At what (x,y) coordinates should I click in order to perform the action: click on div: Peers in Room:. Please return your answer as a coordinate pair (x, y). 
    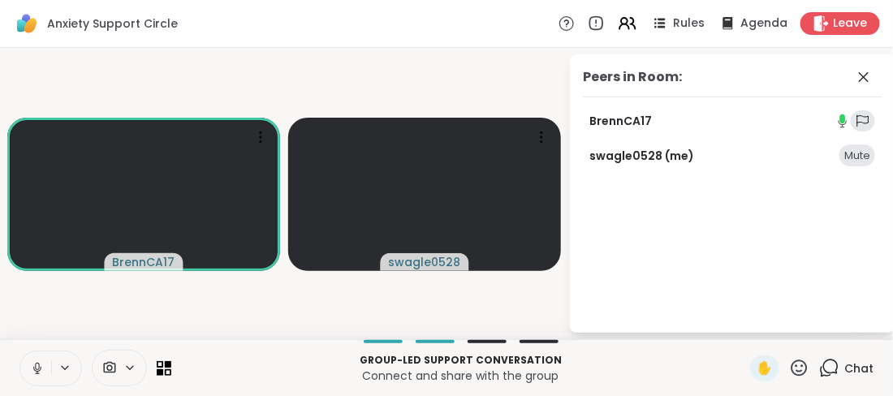
    Looking at the image, I should click on (633, 77).